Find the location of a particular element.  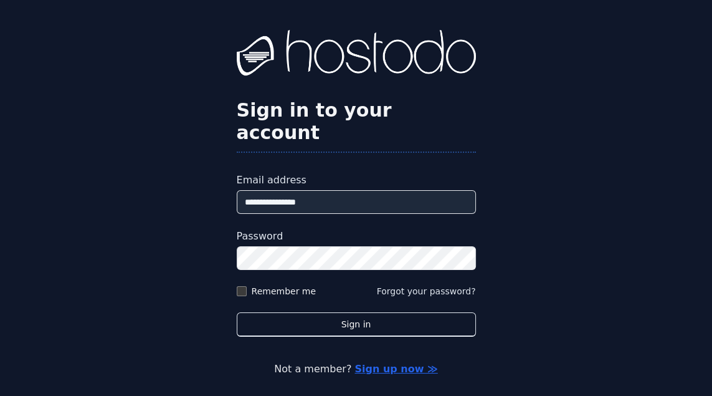

label: Remember me is located at coordinates (284, 291).